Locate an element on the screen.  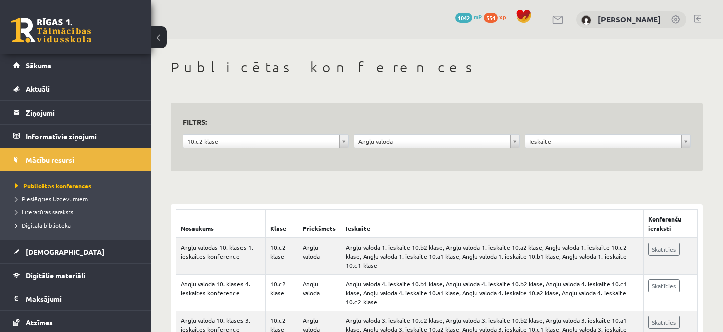
span: 554 is located at coordinates (490, 18).